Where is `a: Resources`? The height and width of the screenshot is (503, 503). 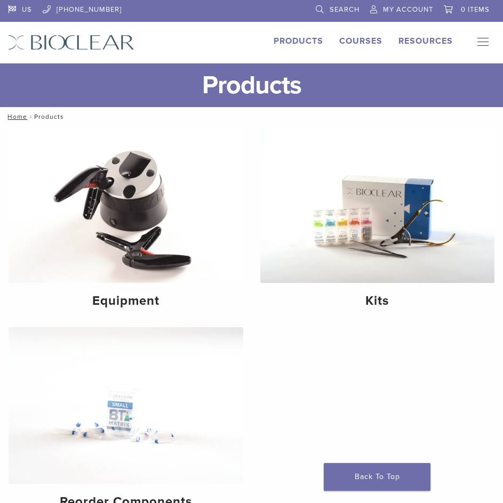
a: Resources is located at coordinates (425, 41).